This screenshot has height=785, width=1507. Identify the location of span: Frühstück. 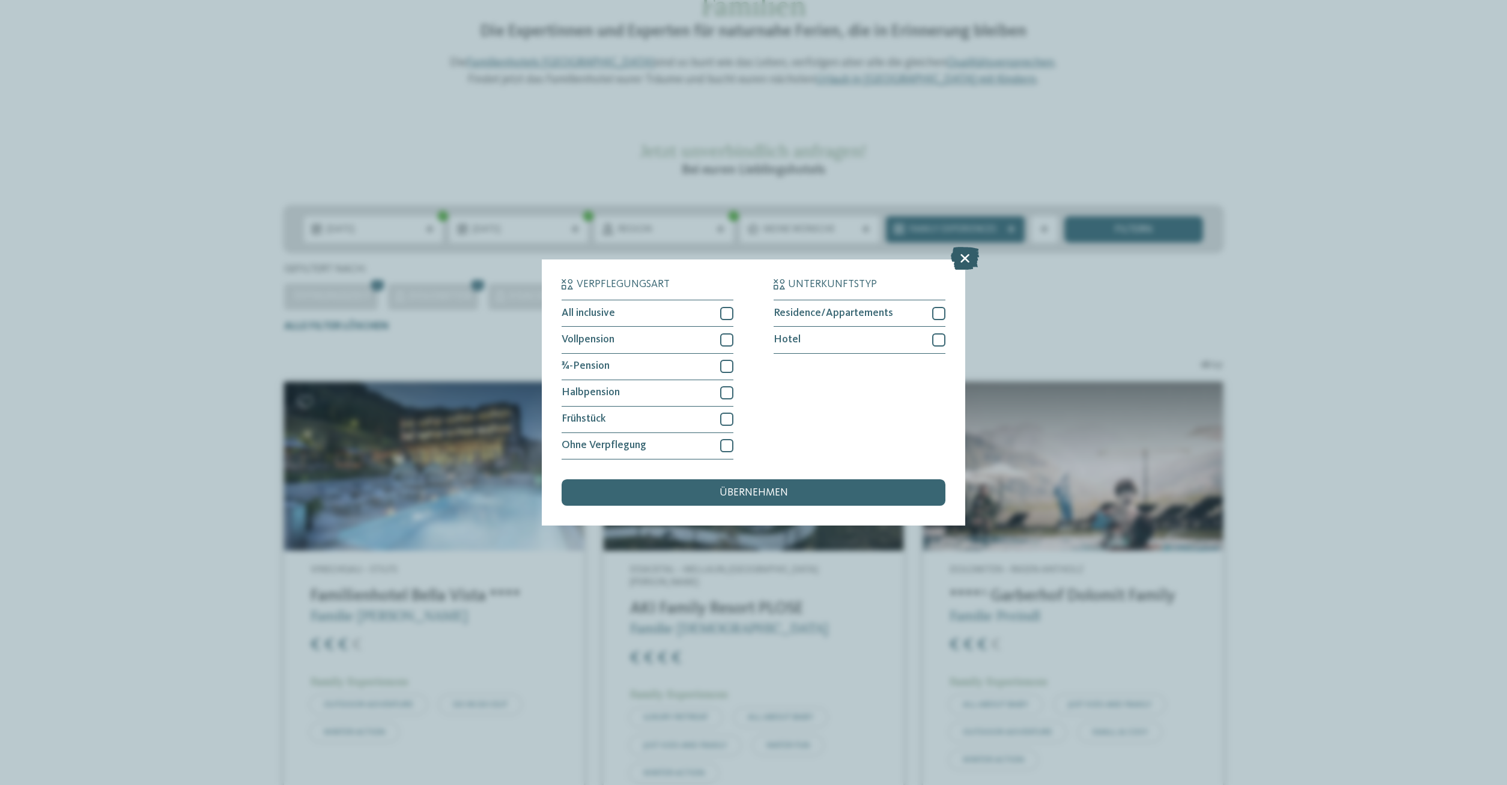
(584, 419).